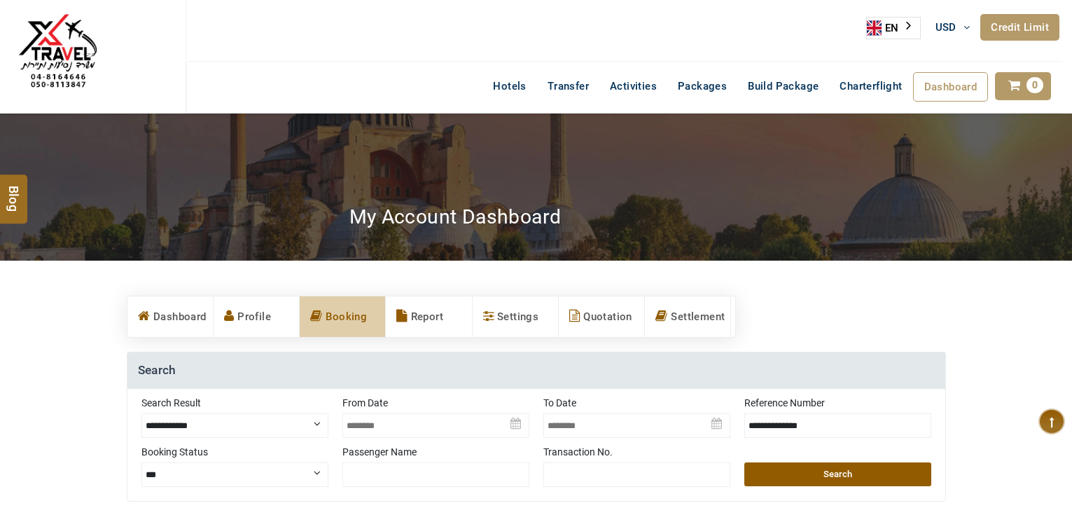 The width and height of the screenshot is (1072, 515). I want to click on a: Dashboard, so click(170, 316).